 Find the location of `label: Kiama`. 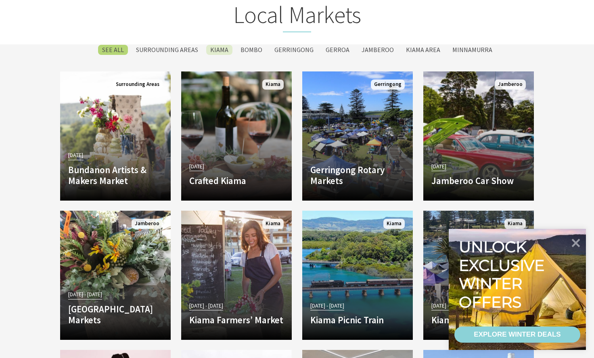

label: Kiama is located at coordinates (219, 50).